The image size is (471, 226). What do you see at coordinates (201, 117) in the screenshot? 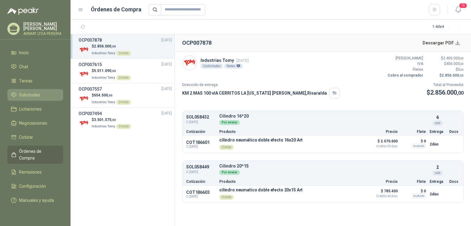
I see `p: SOL058432` at bounding box center [201, 117].